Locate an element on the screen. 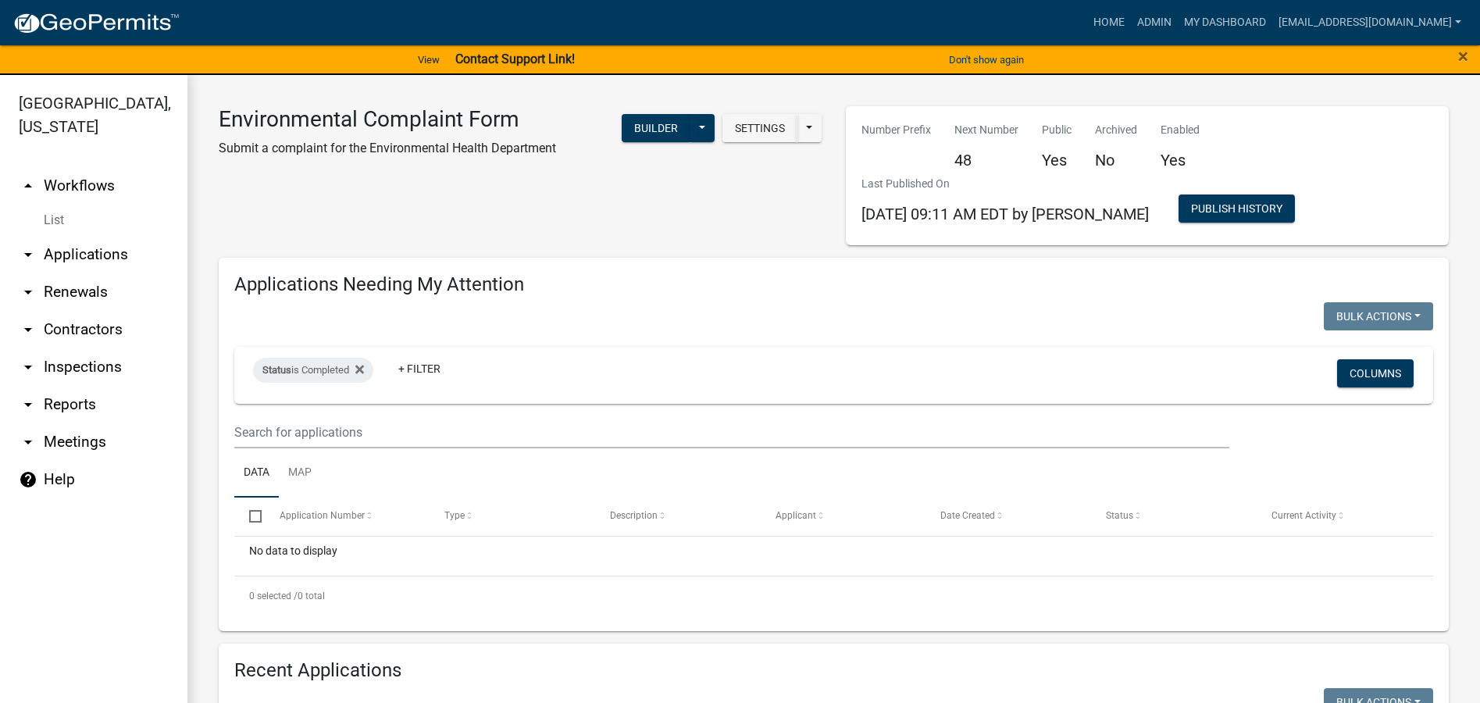 Image resolution: width=1480 pixels, height=703 pixels. a: + Filter is located at coordinates (419, 369).